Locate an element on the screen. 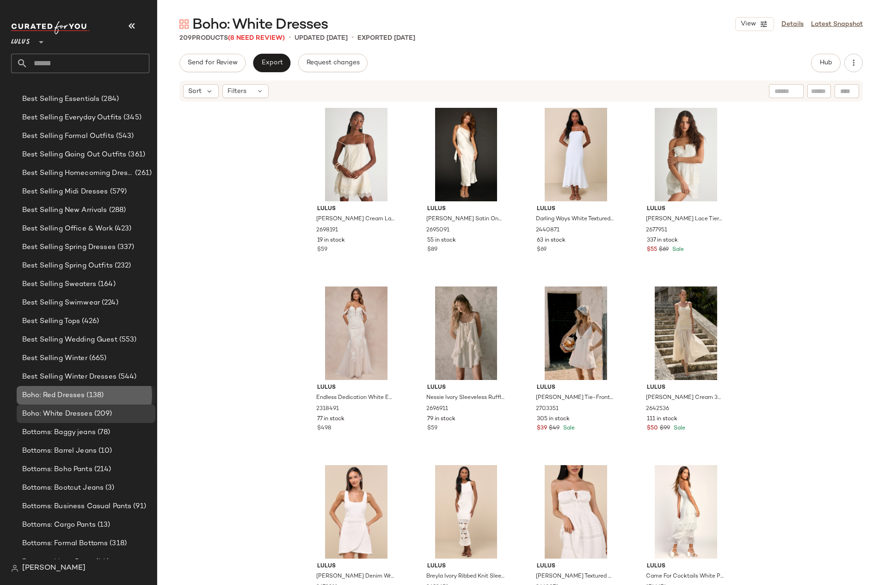 The image size is (885, 585). span: Bottoms: Boho Pants is located at coordinates (57, 469).